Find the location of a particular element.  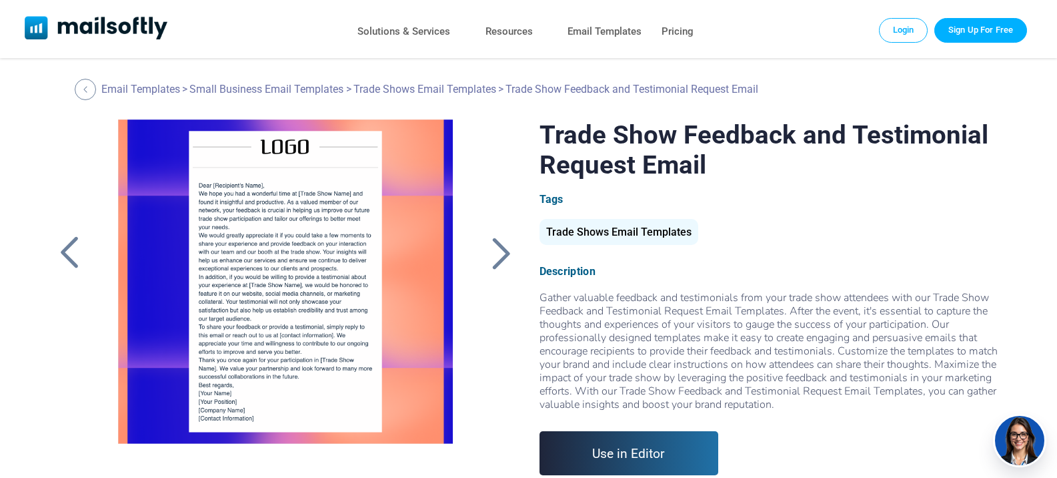

a: Use in Editor is located at coordinates (629, 453).